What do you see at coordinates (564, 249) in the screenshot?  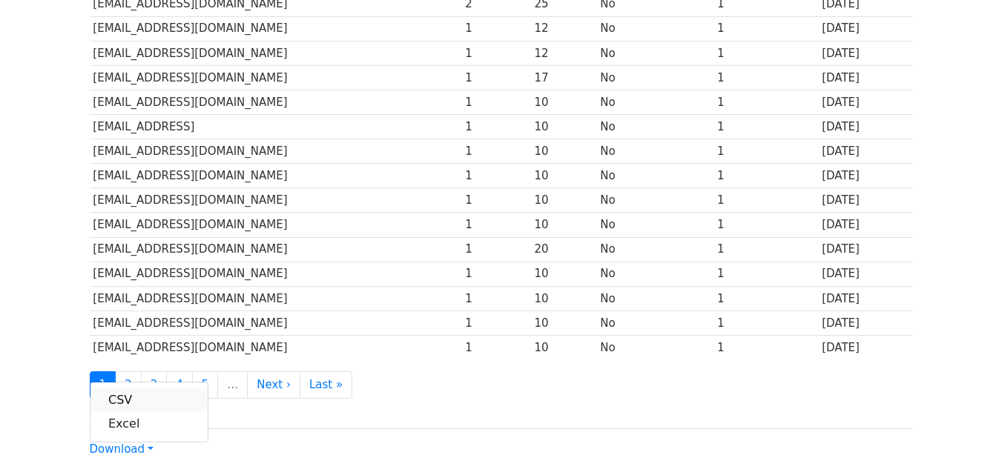 I see `td: 20` at bounding box center [564, 249].